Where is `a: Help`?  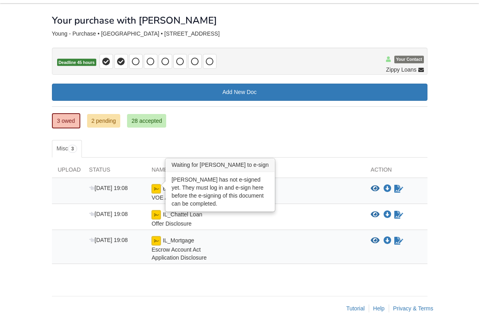
a: Help is located at coordinates (379, 308).